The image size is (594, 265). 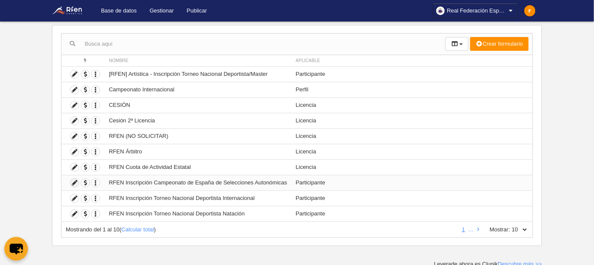 I want to click on td: Perfil, so click(x=412, y=89).